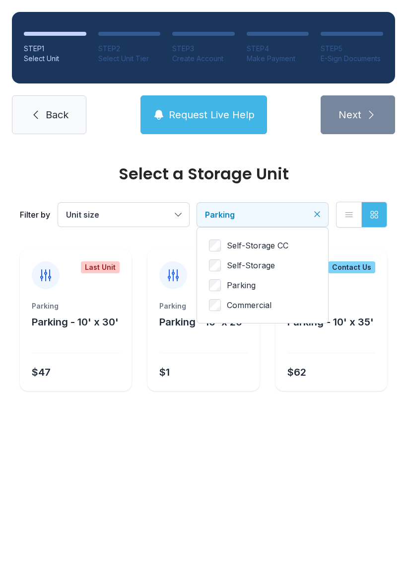  What do you see at coordinates (124, 214) in the screenshot?
I see `button: Unit size` at bounding box center [124, 214].